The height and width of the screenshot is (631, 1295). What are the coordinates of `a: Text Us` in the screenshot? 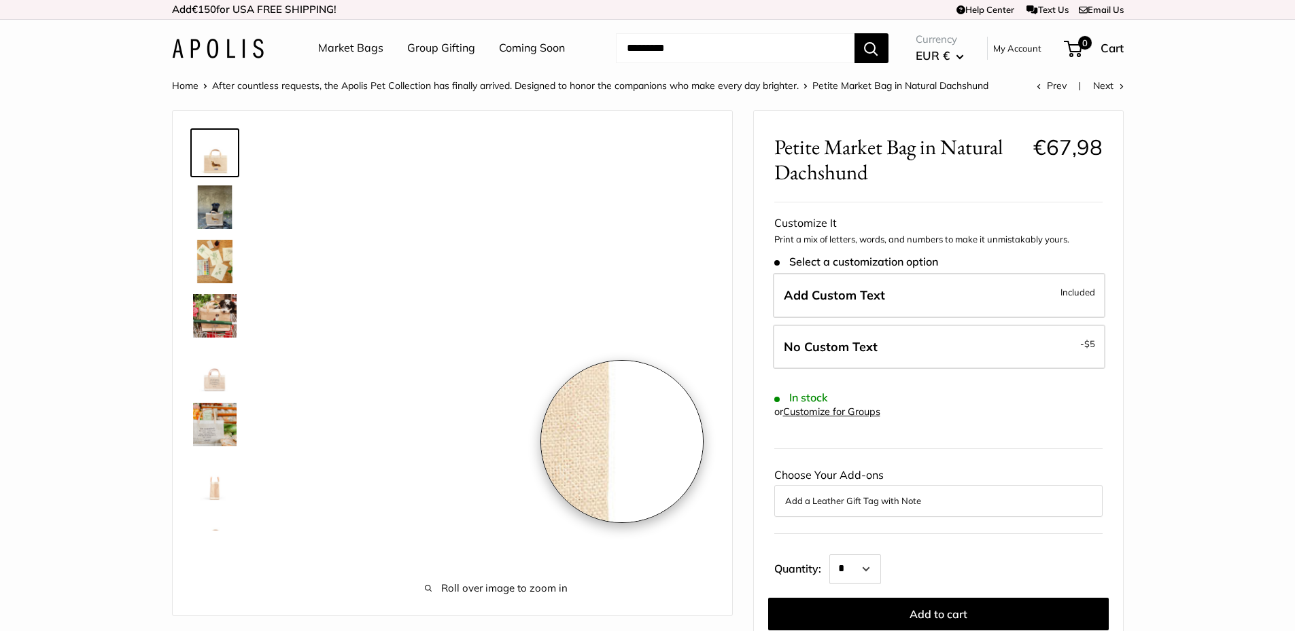 It's located at (1047, 10).